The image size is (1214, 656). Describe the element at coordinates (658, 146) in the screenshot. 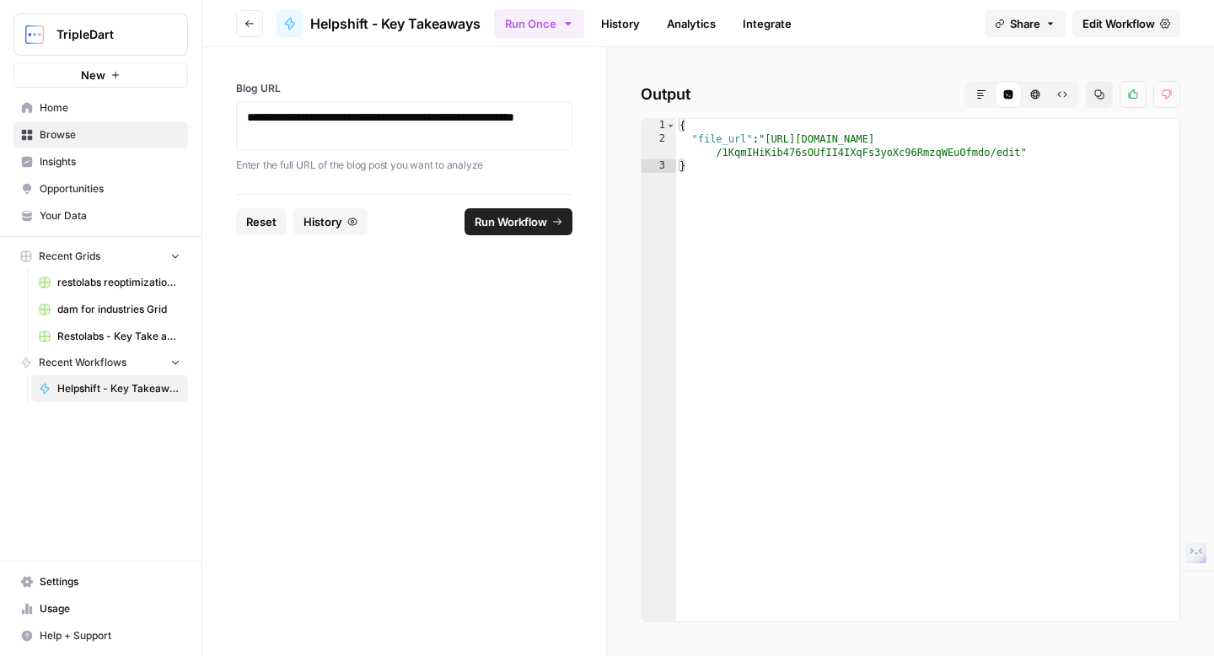

I see `div: 2` at that location.